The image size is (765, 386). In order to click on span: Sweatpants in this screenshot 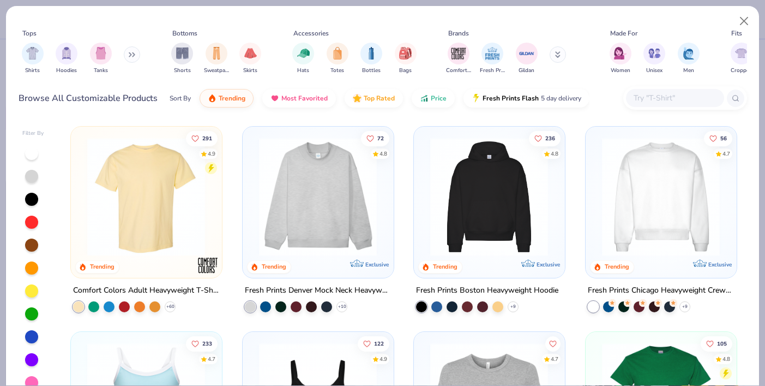, I will do `click(217, 70)`.